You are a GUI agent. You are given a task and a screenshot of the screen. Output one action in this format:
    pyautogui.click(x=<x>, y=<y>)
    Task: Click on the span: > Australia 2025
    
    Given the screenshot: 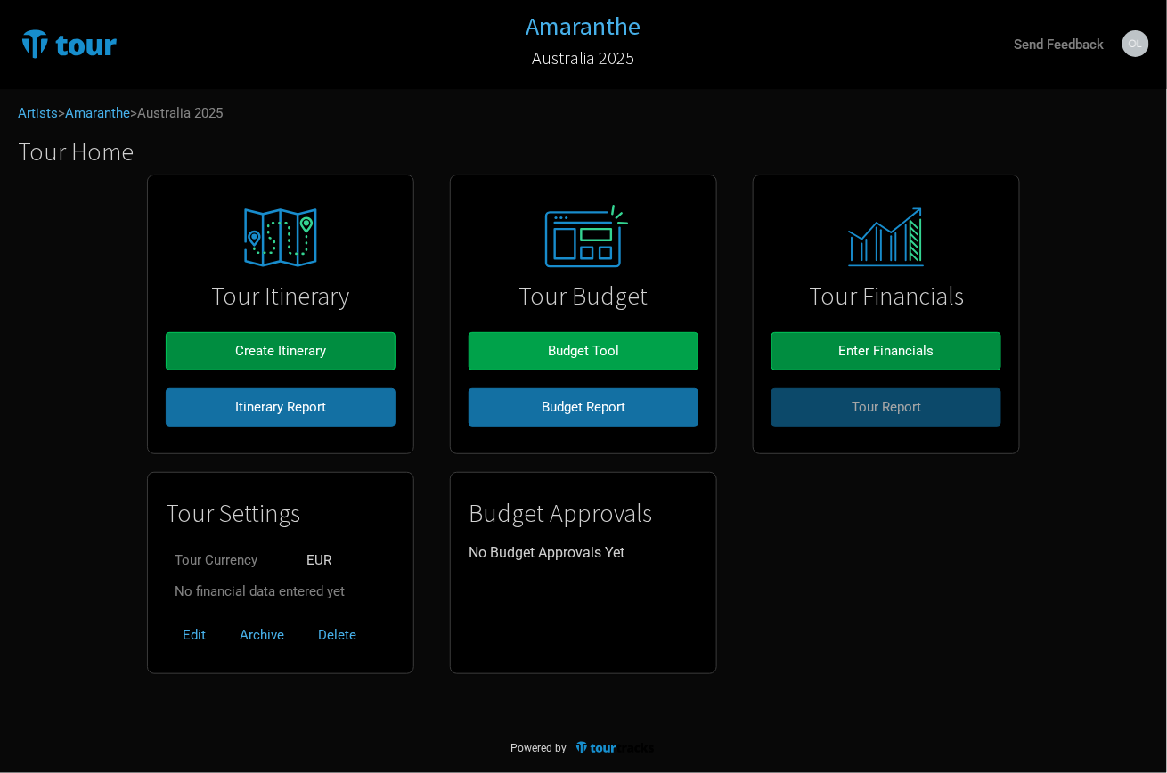 What is the action you would take?
    pyautogui.click(x=176, y=113)
    